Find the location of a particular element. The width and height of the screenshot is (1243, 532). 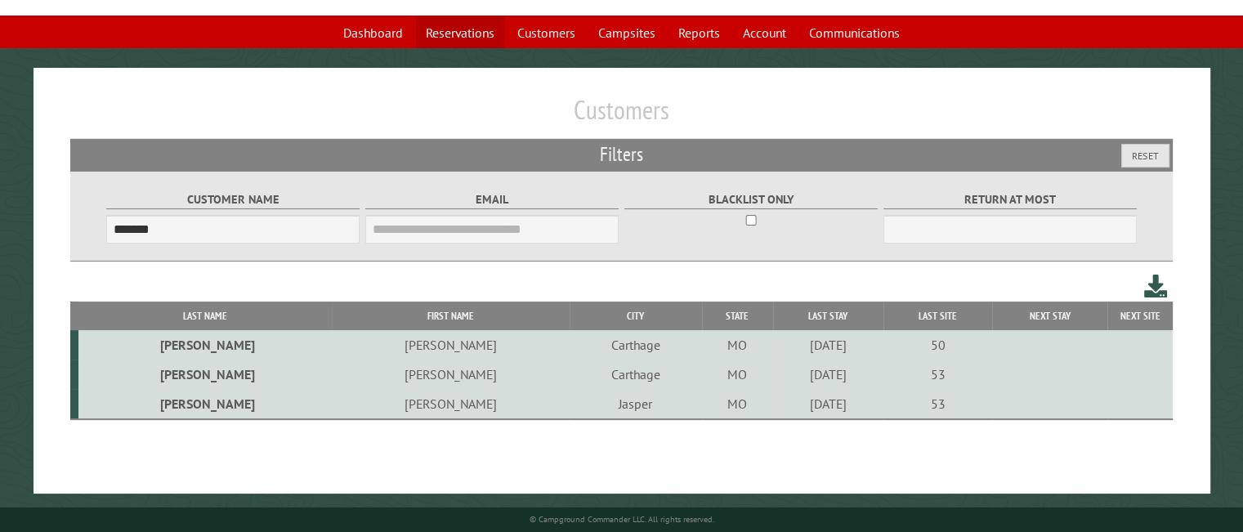

th: Next Site is located at coordinates (1140, 315).